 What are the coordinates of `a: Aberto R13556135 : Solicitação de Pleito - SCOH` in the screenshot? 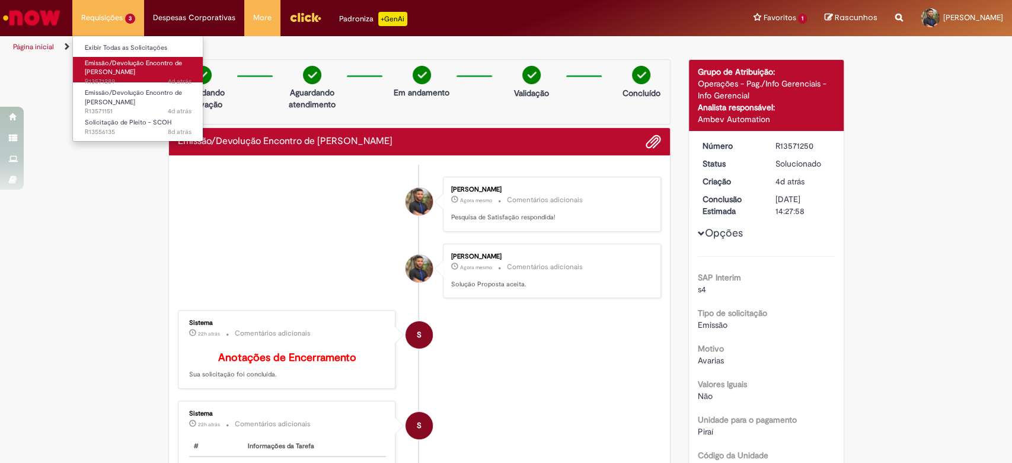 It's located at (138, 127).